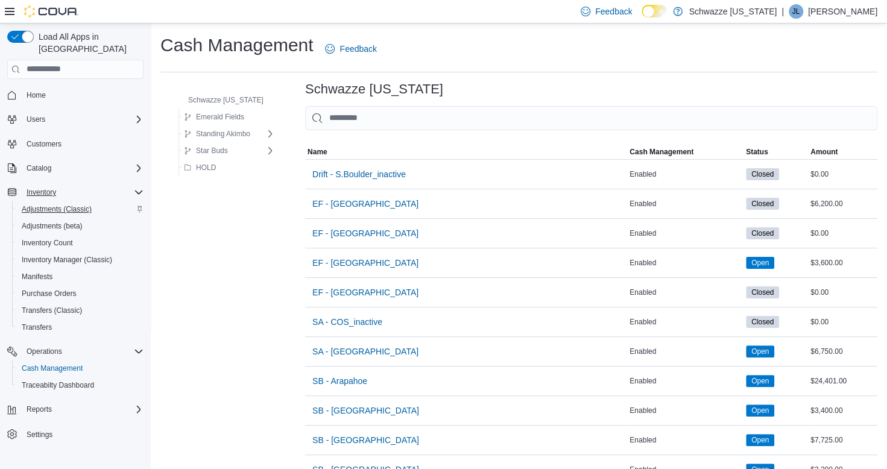 The height and width of the screenshot is (469, 887). I want to click on span: Drift - S.Boulder_inactive, so click(359, 174).